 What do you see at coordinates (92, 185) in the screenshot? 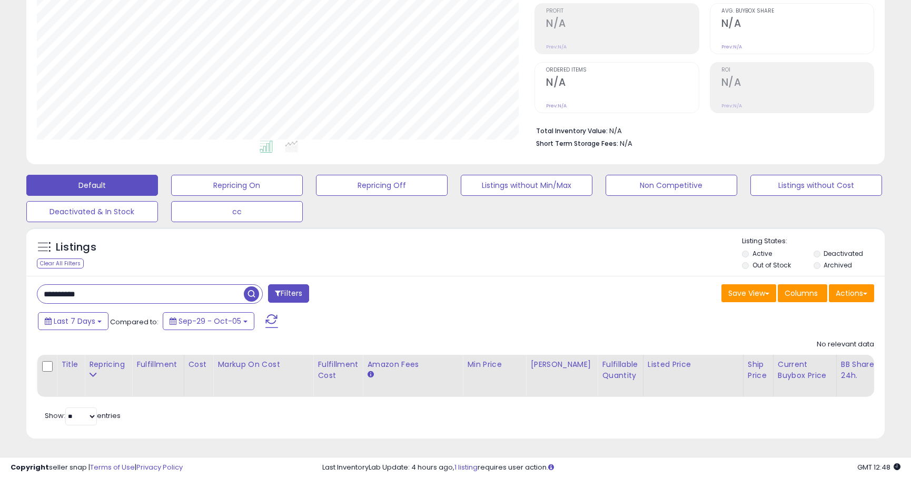
I see `button: Default` at bounding box center [92, 185].